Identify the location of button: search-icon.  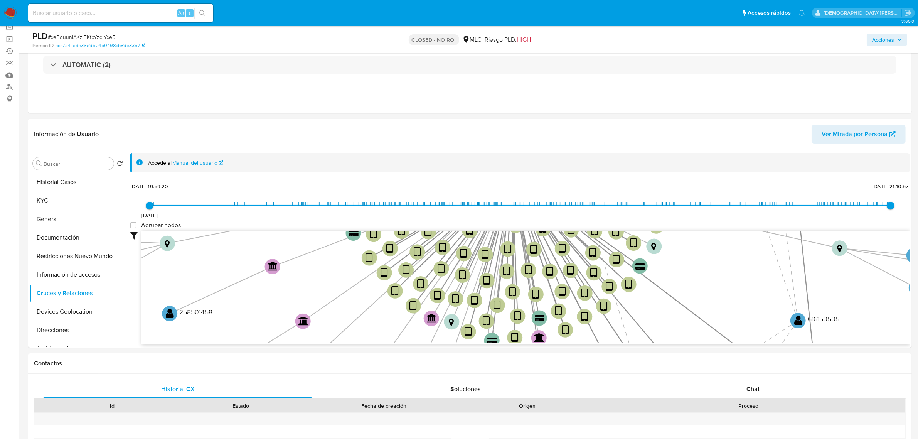
(202, 13).